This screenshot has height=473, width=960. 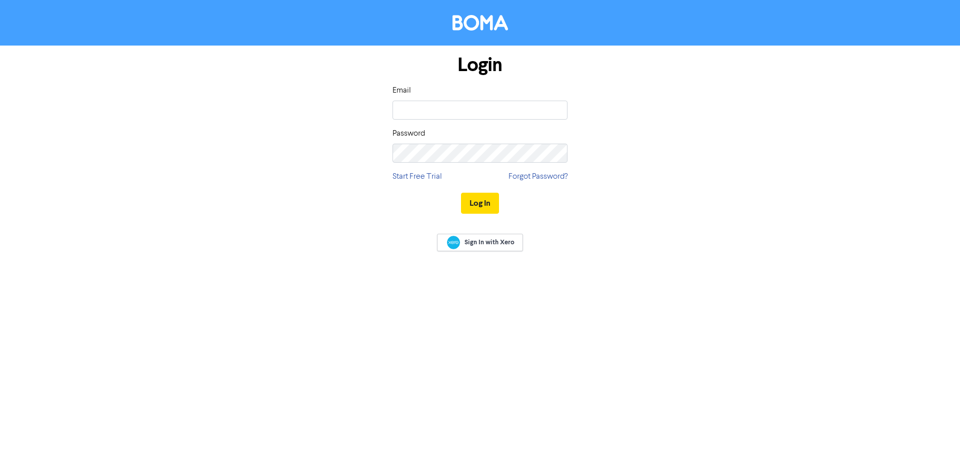 What do you see at coordinates (538, 177) in the screenshot?
I see `a: Forgot Password?` at bounding box center [538, 177].